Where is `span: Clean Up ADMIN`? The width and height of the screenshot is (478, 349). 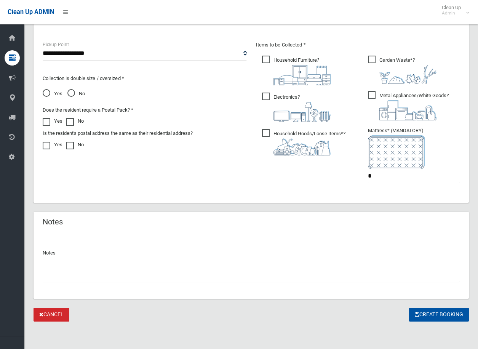
span: Clean Up ADMIN is located at coordinates (31, 12).